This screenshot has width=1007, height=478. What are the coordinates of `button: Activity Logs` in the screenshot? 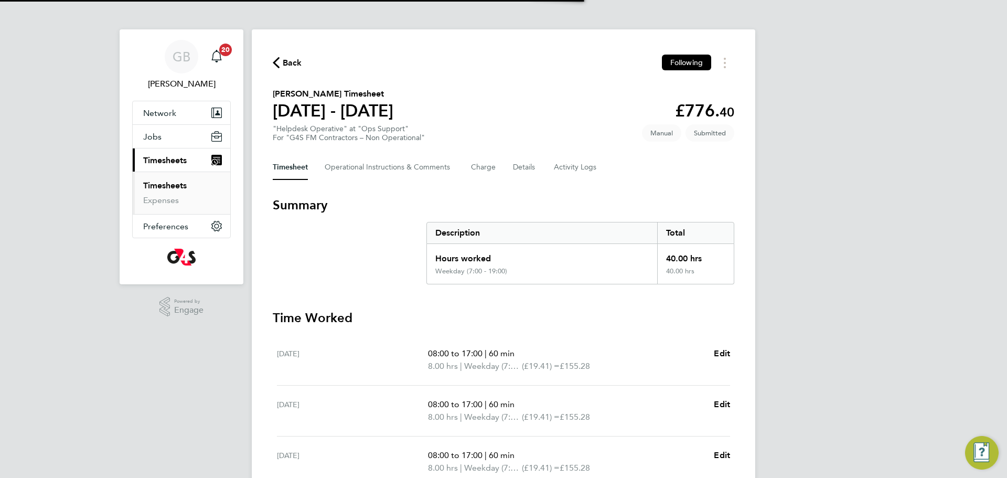 It's located at (576, 167).